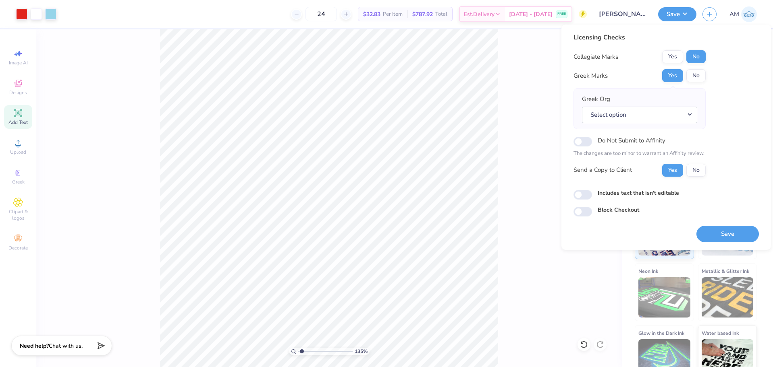 This screenshot has height=367, width=773. I want to click on span: AM, so click(734, 14).